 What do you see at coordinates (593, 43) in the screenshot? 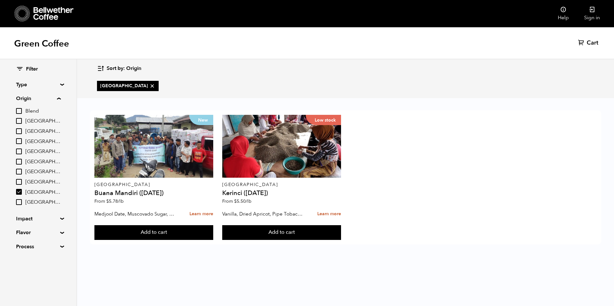
I see `span: Cart` at bounding box center [593, 43].